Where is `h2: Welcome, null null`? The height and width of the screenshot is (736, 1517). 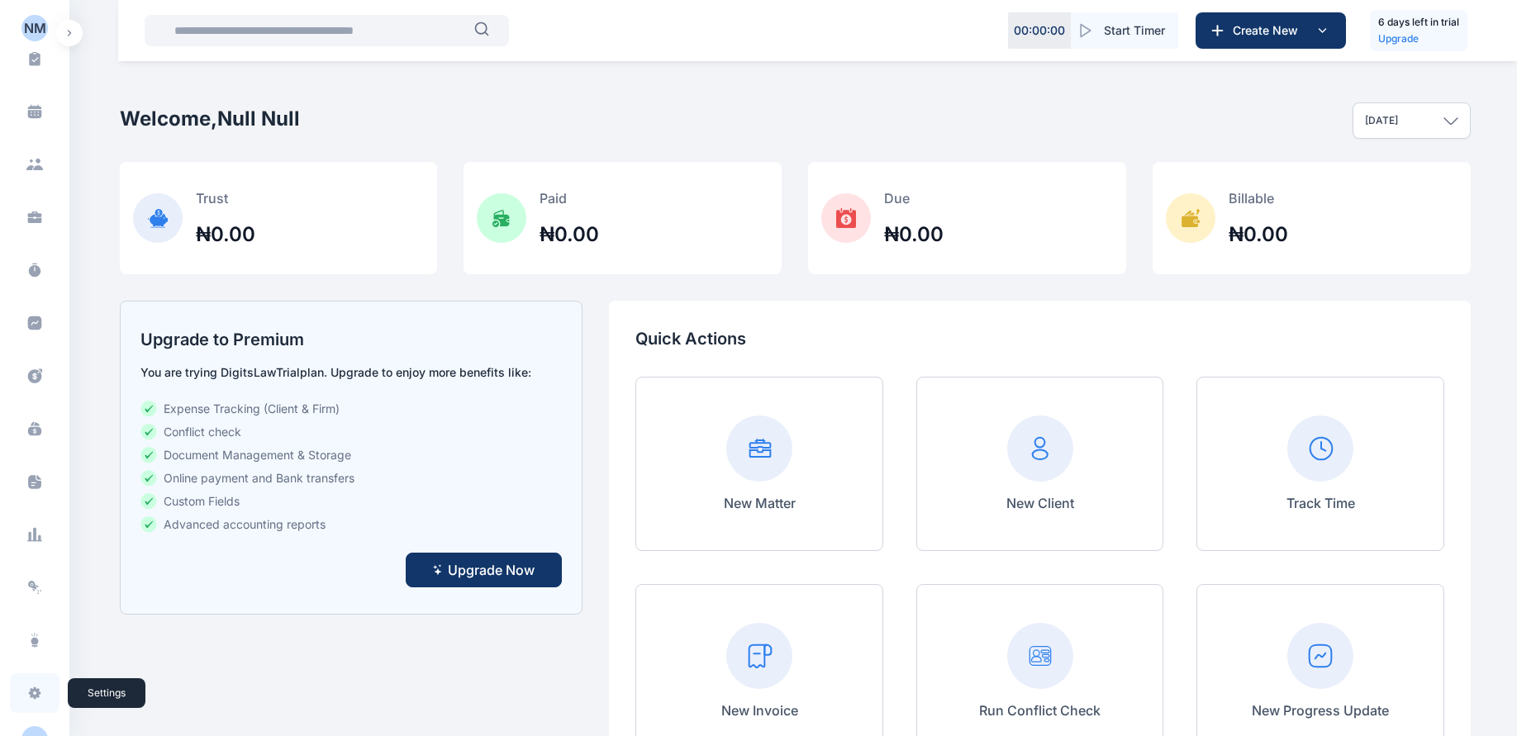
h2: Welcome, null null is located at coordinates (210, 119).